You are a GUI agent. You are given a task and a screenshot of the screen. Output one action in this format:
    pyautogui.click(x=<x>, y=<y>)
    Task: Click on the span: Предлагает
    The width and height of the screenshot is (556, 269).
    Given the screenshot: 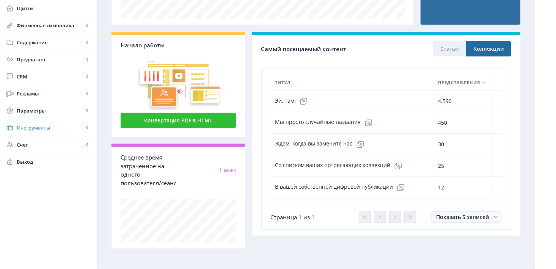 What is the action you would take?
    pyautogui.click(x=50, y=60)
    